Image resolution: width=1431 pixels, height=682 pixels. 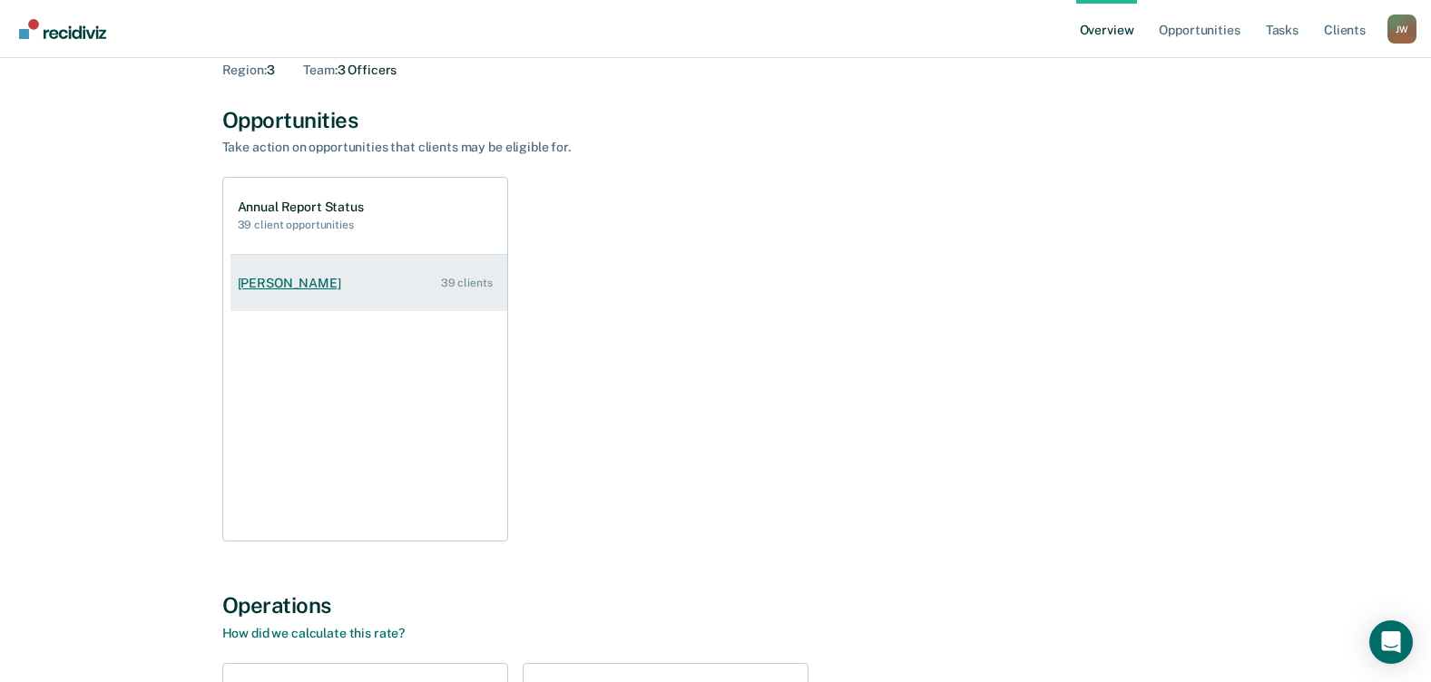 I want to click on div: J W, so click(x=1402, y=29).